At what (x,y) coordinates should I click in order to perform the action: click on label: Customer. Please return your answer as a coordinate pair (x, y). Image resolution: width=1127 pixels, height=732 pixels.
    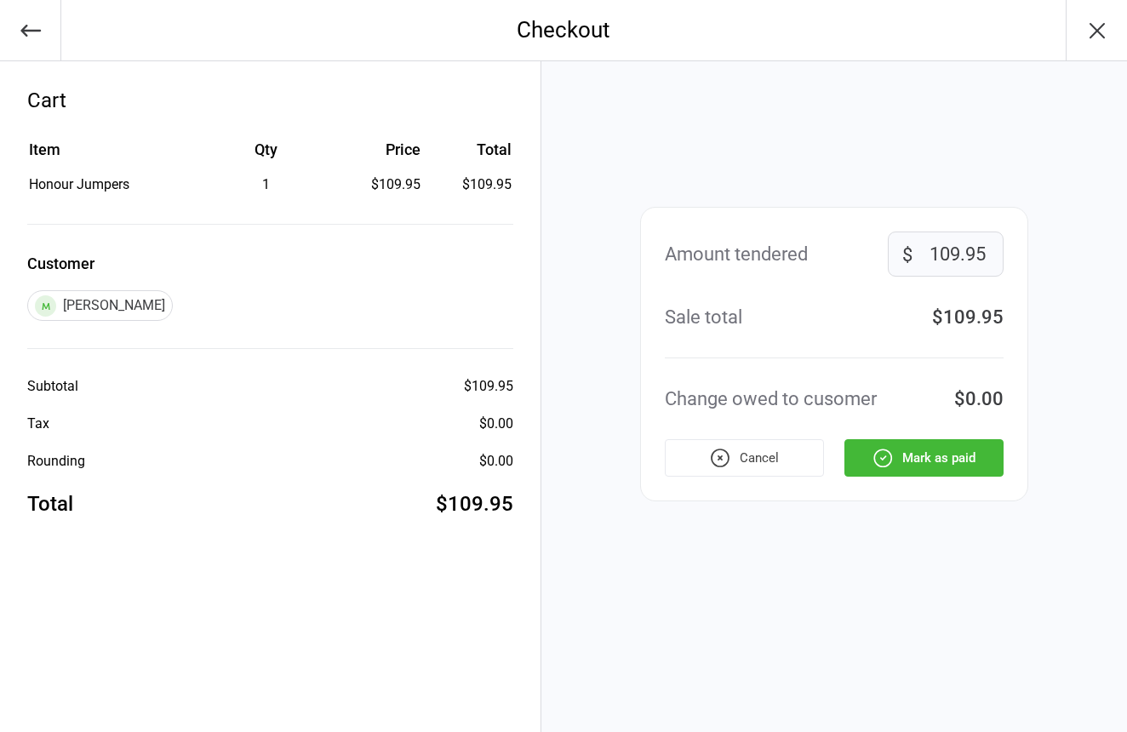
    Looking at the image, I should click on (270, 263).